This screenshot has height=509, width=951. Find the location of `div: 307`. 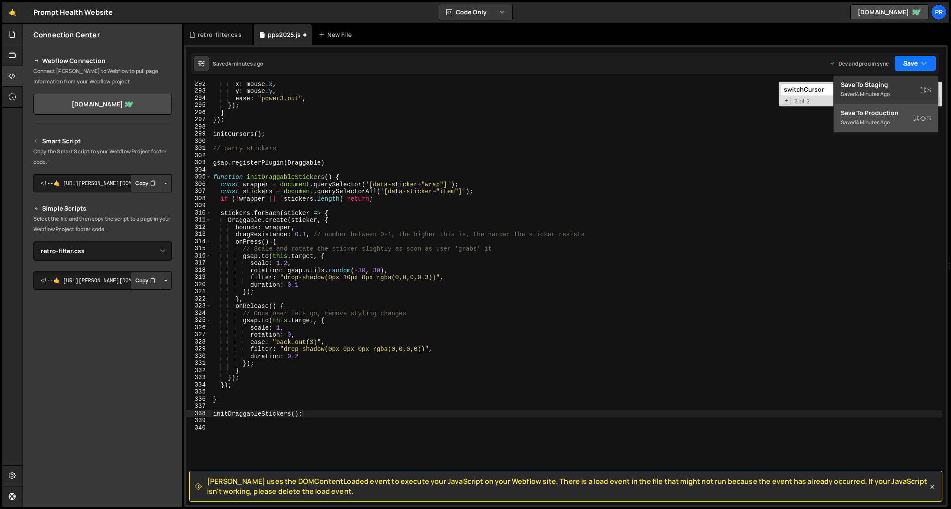

div: 307 is located at coordinates (198, 191).